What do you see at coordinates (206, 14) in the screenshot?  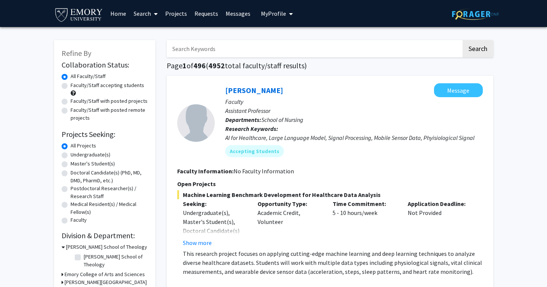 I see `a: Requests` at bounding box center [206, 14].